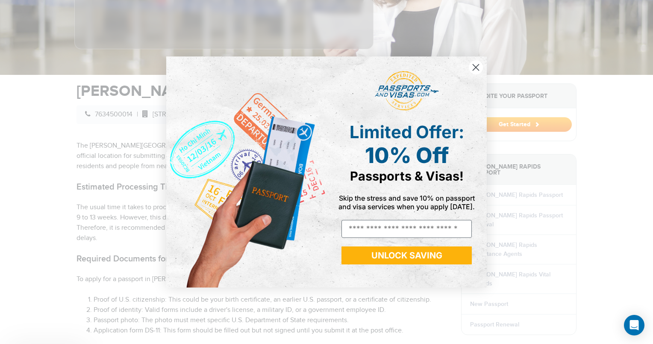 This screenshot has width=653, height=344. What do you see at coordinates (634, 325) in the screenshot?
I see `div: Open Intercom Messenger` at bounding box center [634, 325].